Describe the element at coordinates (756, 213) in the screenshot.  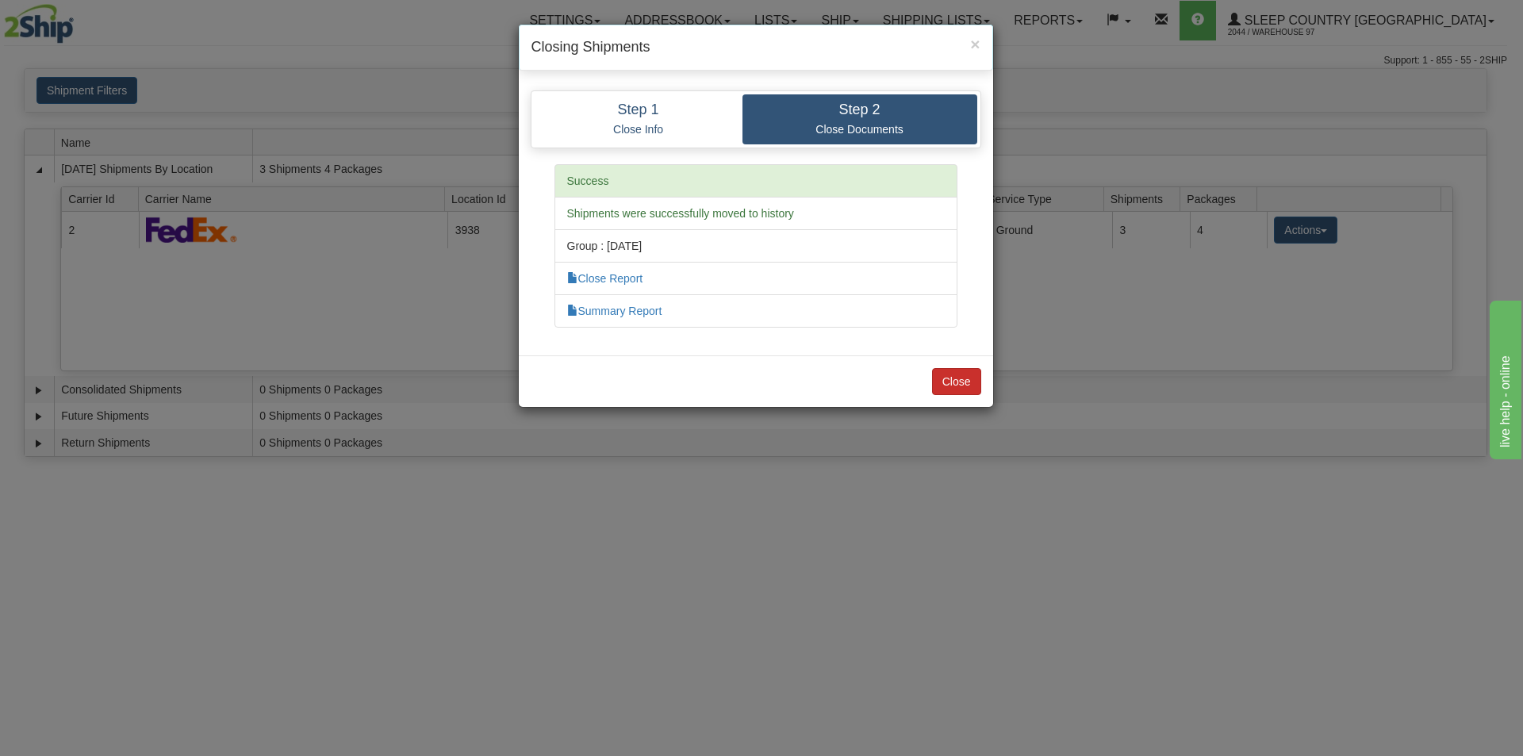
I see `li: Shipments were successfully moved to history` at that location.